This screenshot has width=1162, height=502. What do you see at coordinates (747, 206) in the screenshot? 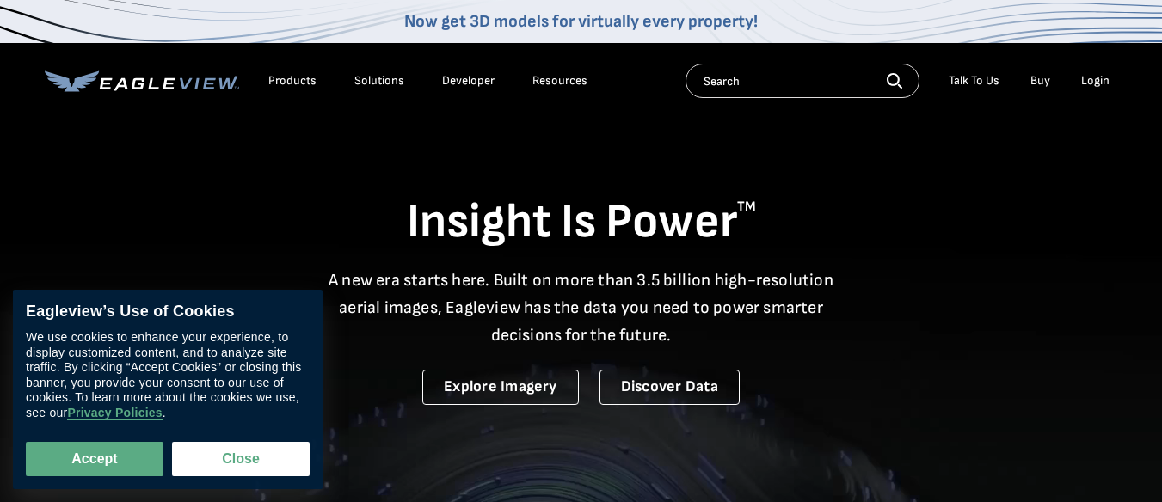
I see `sup: TM` at bounding box center [747, 206].